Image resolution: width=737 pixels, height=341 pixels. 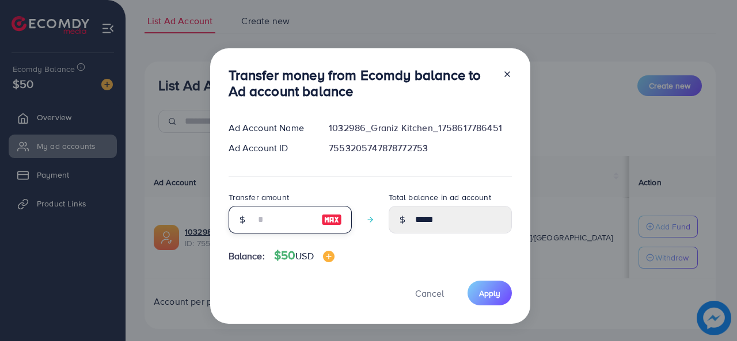 What do you see at coordinates (420, 148) in the screenshot?
I see `div: 7553205747878772753` at bounding box center [420, 148].